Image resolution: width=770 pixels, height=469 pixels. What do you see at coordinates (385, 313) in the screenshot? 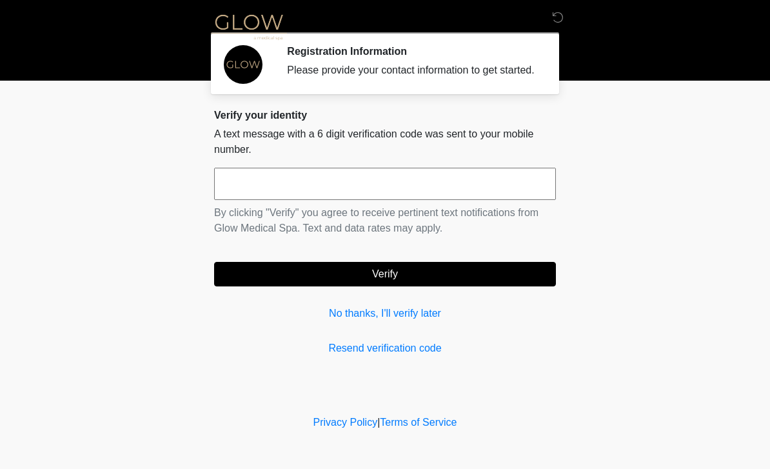
I see `a: No thanks, I'll verify later` at bounding box center [385, 313].